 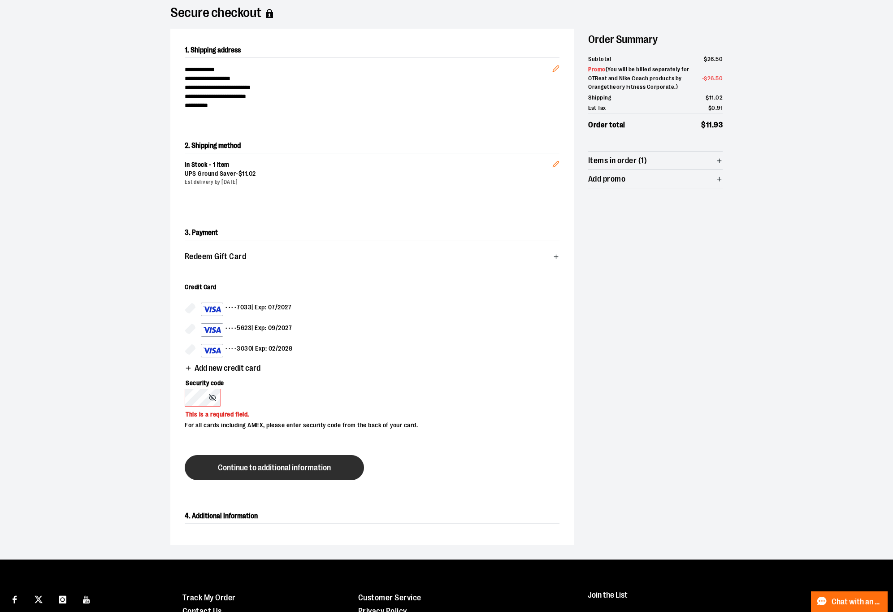 What do you see at coordinates (274, 467) in the screenshot?
I see `button: Continue to additional information` at bounding box center [274, 467].